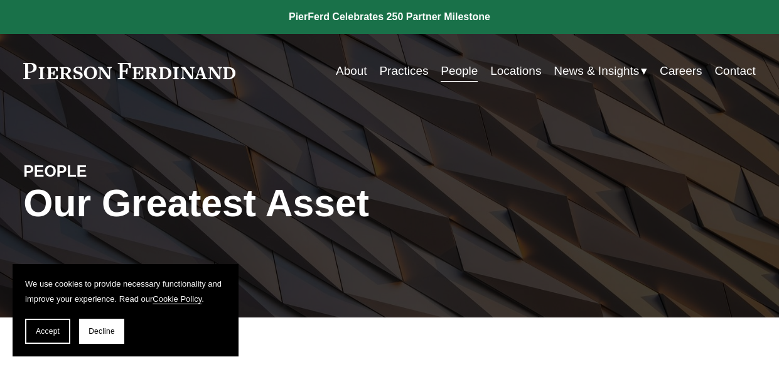 This screenshot has width=779, height=369. I want to click on h4: PEOPLE, so click(115, 171).